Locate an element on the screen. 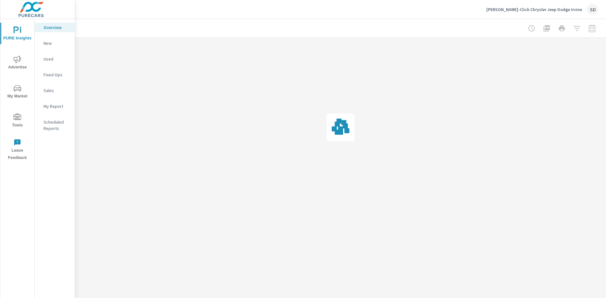 The height and width of the screenshot is (298, 606). div: Scheduled Reports is located at coordinates (55, 125).